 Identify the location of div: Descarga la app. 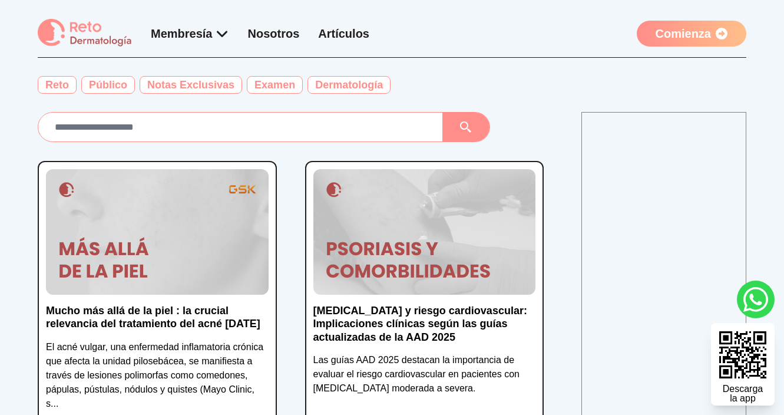
(743, 394).